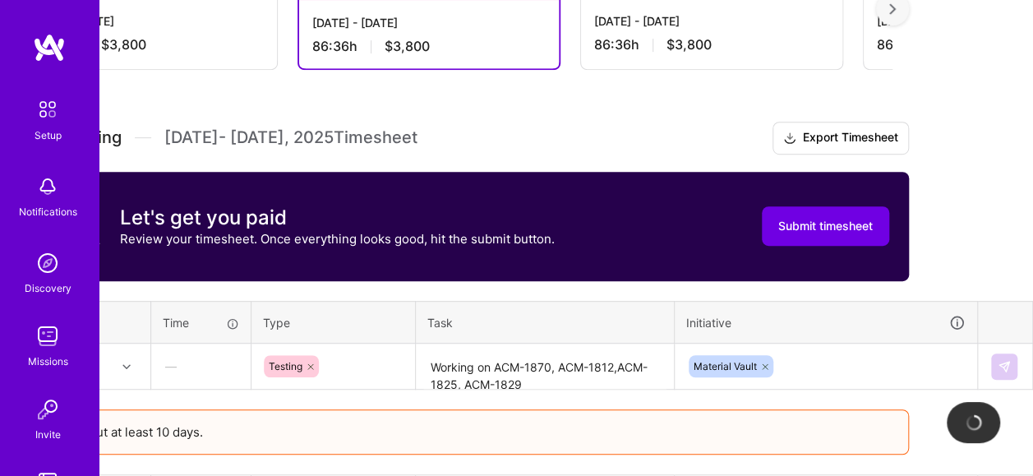  What do you see at coordinates (48, 211) in the screenshot?
I see `div: Notifications` at bounding box center [48, 211].